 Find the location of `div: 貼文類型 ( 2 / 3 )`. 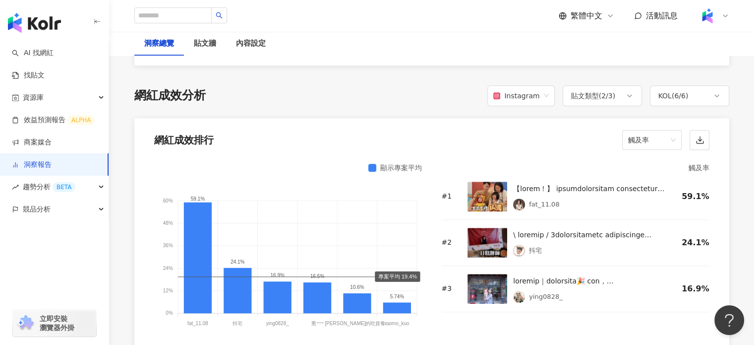

div: 貼文類型 ( 2 / 3 ) is located at coordinates (594, 96).